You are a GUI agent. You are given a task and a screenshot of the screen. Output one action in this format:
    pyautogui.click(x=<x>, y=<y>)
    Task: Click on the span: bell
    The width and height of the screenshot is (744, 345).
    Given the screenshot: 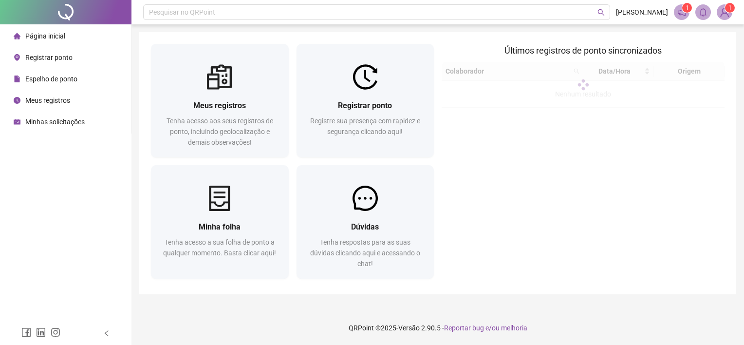 What is the action you would take?
    pyautogui.click(x=703, y=12)
    